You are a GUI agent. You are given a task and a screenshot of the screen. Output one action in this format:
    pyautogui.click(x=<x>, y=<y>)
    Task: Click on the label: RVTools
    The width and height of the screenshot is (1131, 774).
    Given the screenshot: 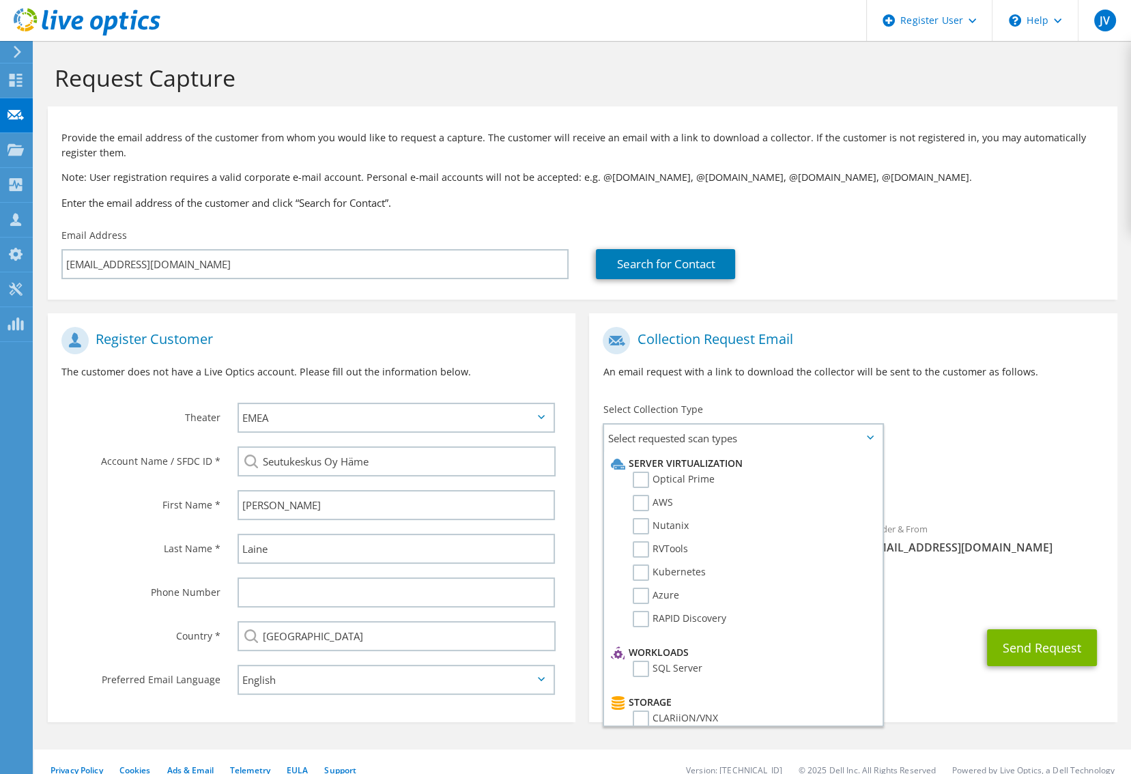 What is the action you would take?
    pyautogui.click(x=660, y=550)
    